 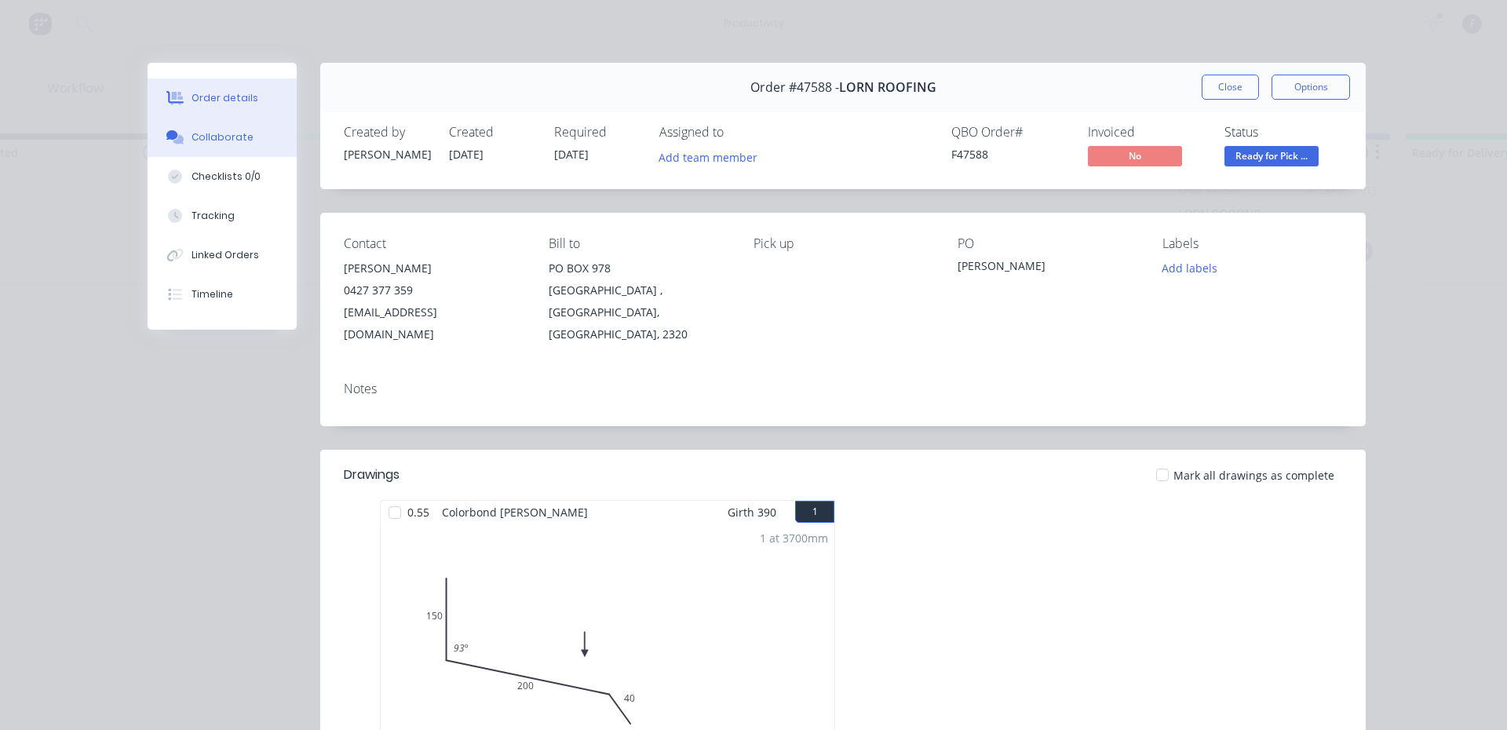 What do you see at coordinates (492, 132) in the screenshot?
I see `div: Created` at bounding box center [492, 132].